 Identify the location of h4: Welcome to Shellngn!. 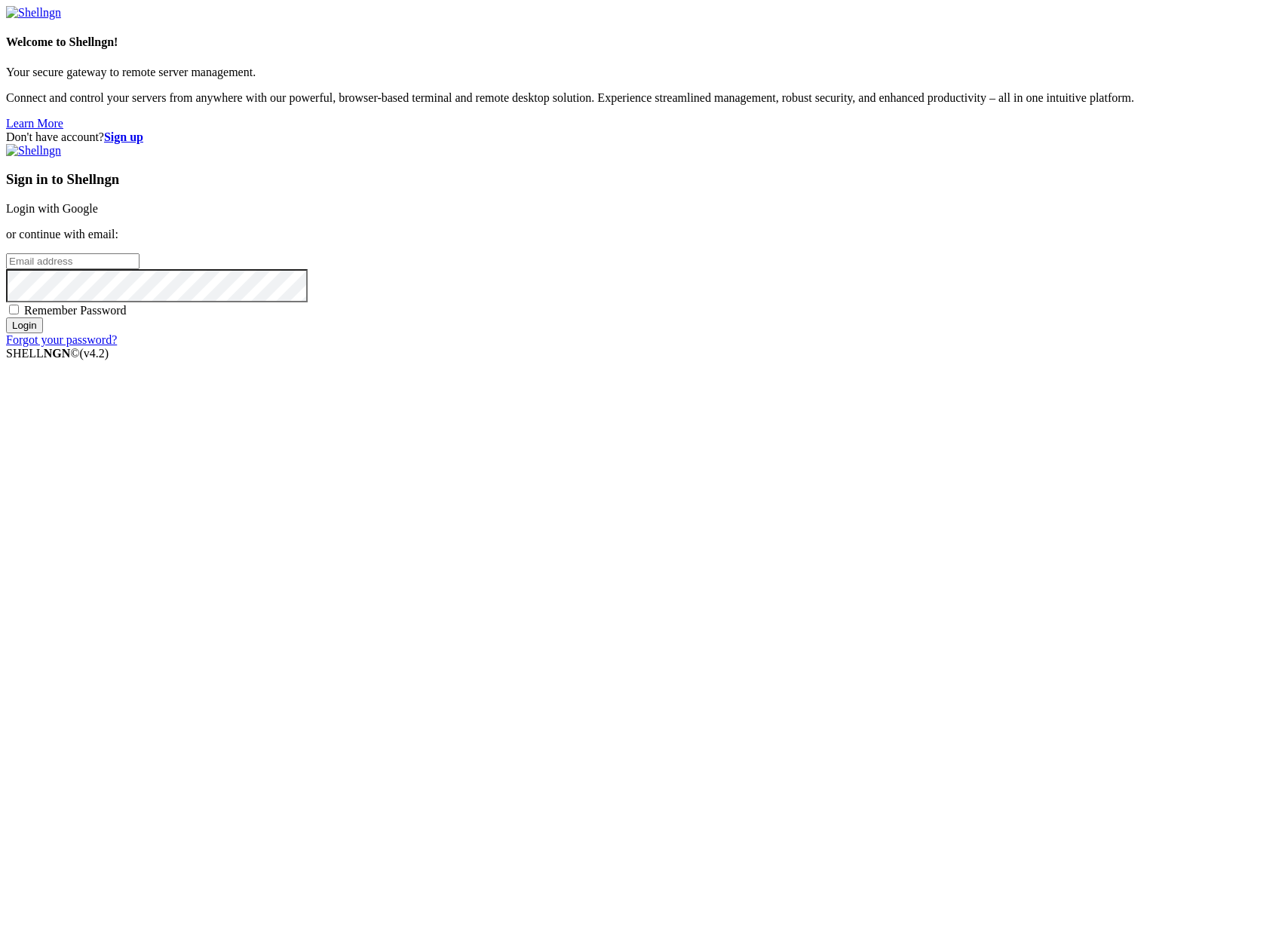
(644, 43).